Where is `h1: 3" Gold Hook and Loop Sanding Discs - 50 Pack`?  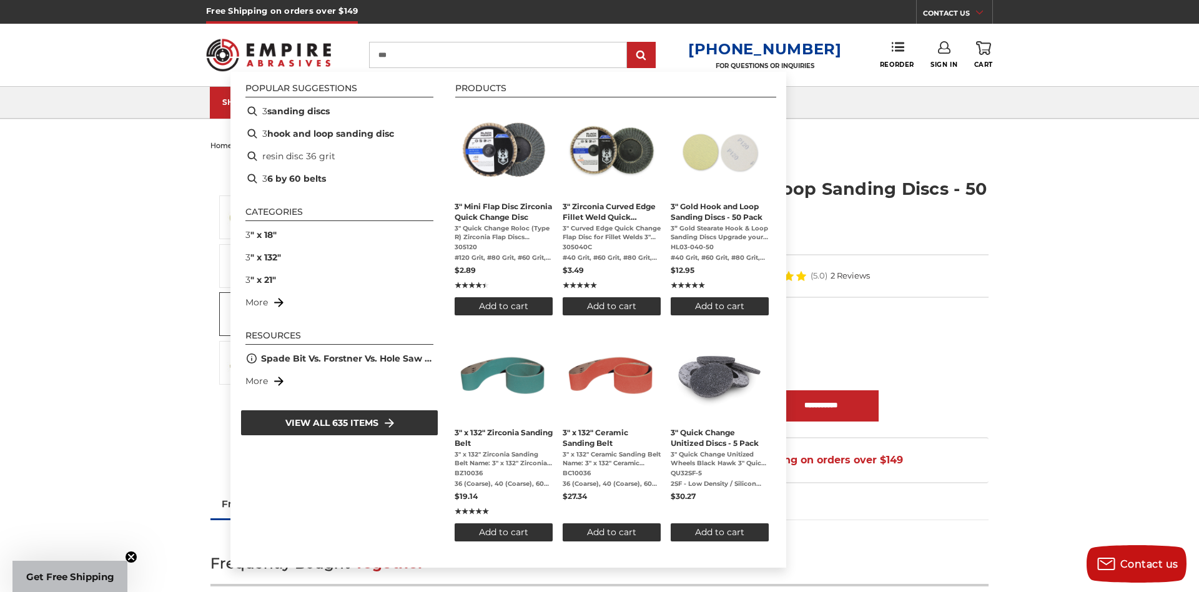
h1: 3" Gold Hook and Loop Sanding Discs - 50 Pack is located at coordinates (798, 201).